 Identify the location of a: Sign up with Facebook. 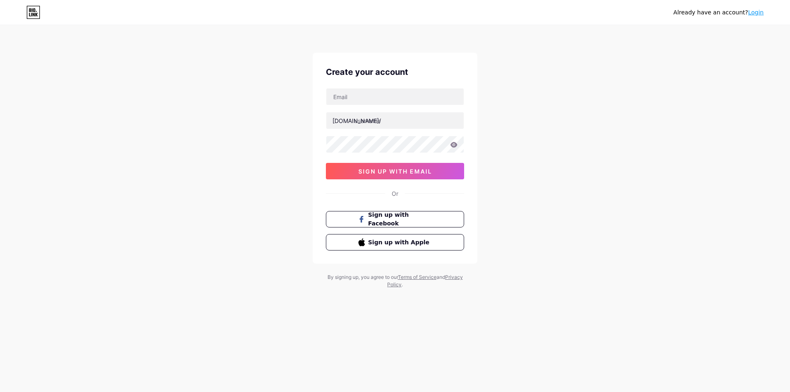
(395, 219).